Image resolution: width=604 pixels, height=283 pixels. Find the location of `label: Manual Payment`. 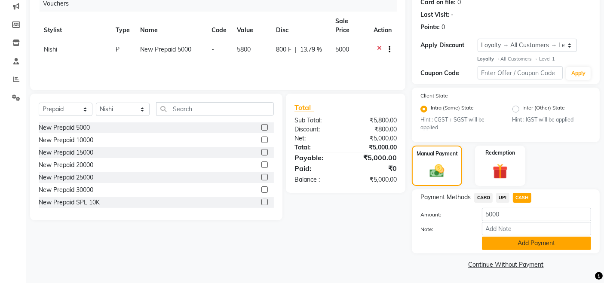

label: Manual Payment is located at coordinates (437, 154).